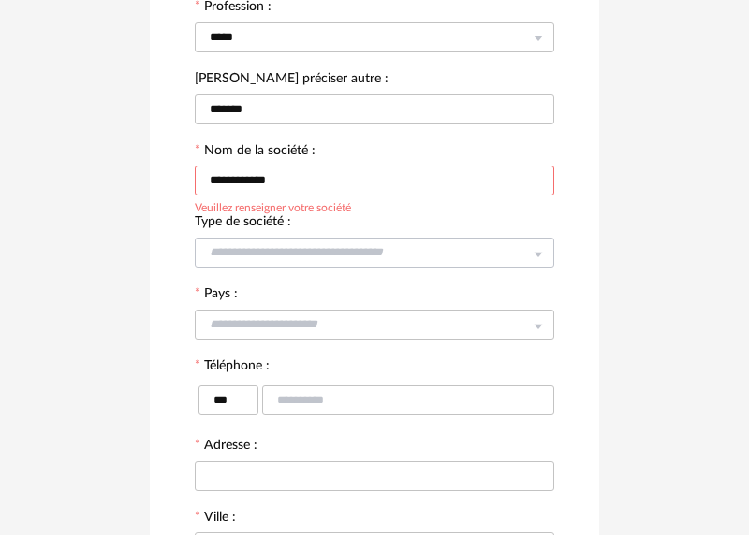 The image size is (749, 535). Describe the element at coordinates (215, 519) in the screenshot. I see `label: Ville :` at that location.